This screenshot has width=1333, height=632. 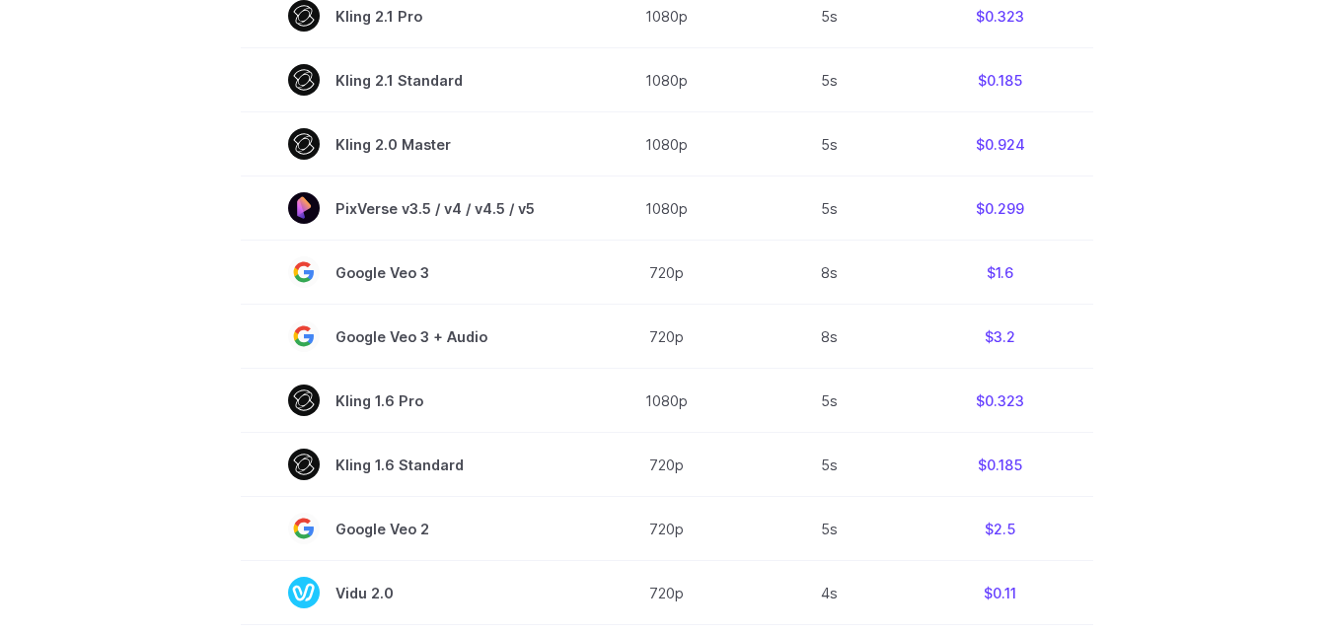 What do you see at coordinates (411, 336) in the screenshot?
I see `span: Google Veo 3 + Audio` at bounding box center [411, 336].